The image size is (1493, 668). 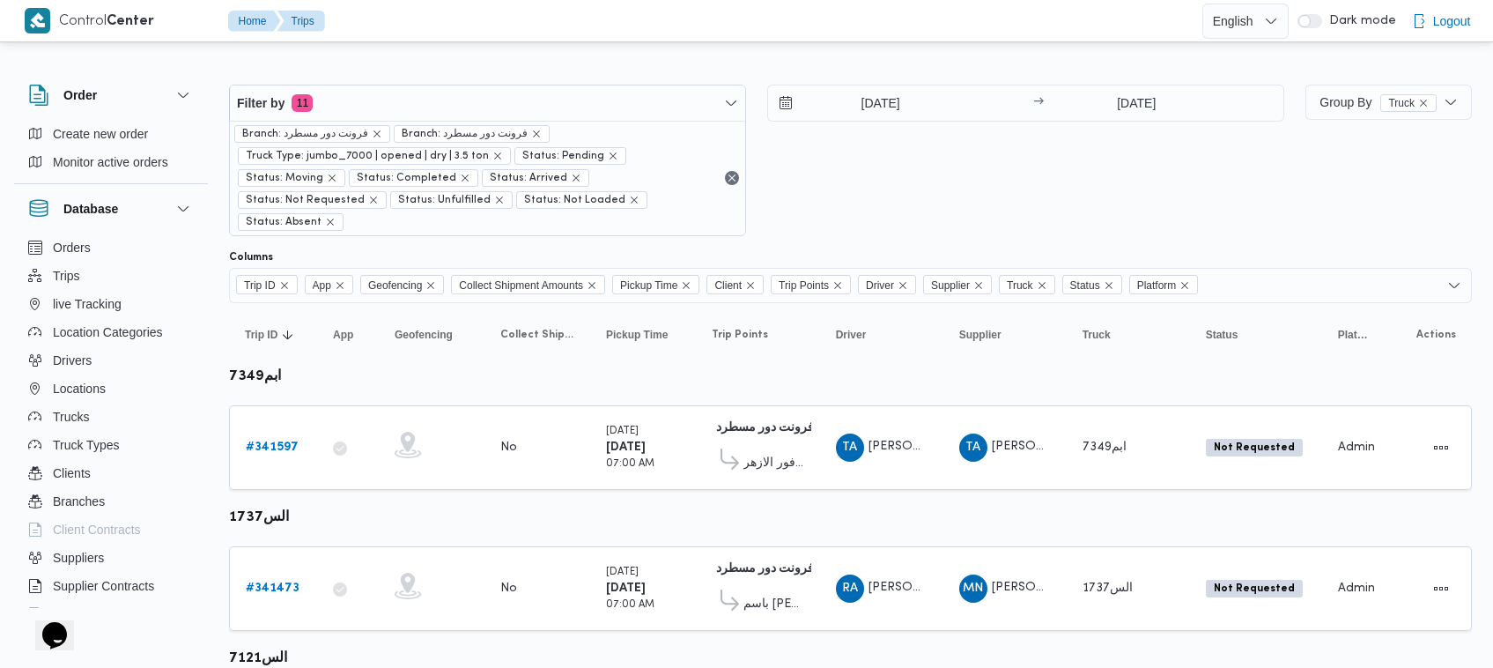 I want to click on span: MN, so click(x=973, y=589).